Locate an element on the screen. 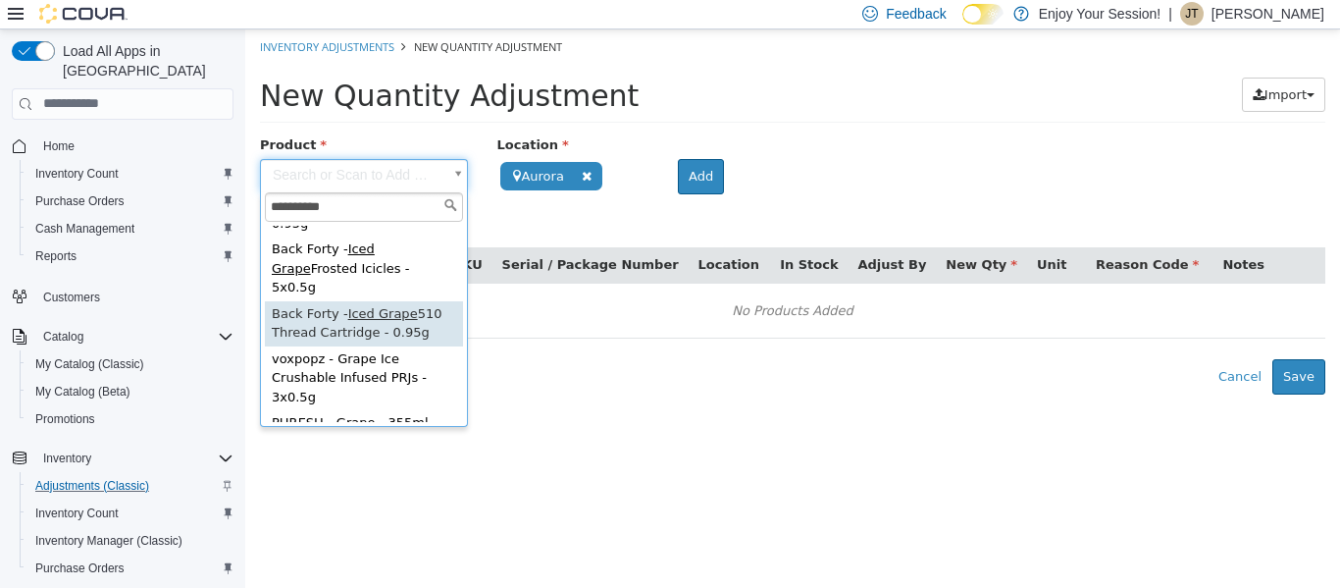  button: My Catalog (Beta) is located at coordinates (130, 391).